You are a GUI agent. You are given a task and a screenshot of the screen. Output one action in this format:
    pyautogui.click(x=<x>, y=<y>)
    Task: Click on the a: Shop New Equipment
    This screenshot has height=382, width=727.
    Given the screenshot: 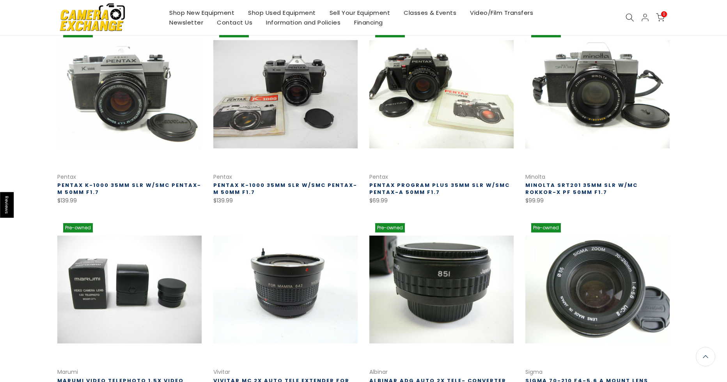 What is the action you would take?
    pyautogui.click(x=202, y=12)
    